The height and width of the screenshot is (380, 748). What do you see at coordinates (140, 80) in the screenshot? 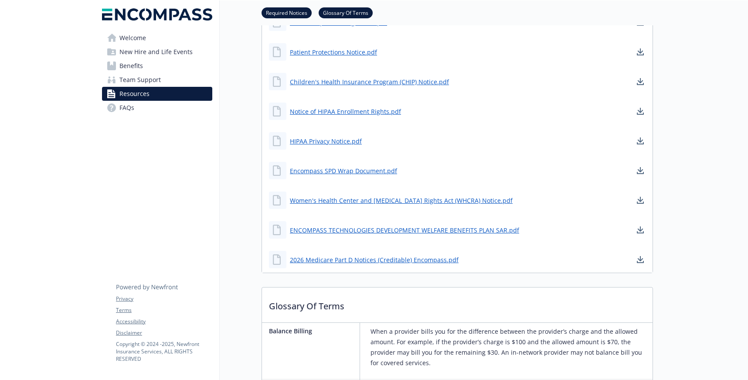
I see `span: Team Support` at bounding box center [140, 80].